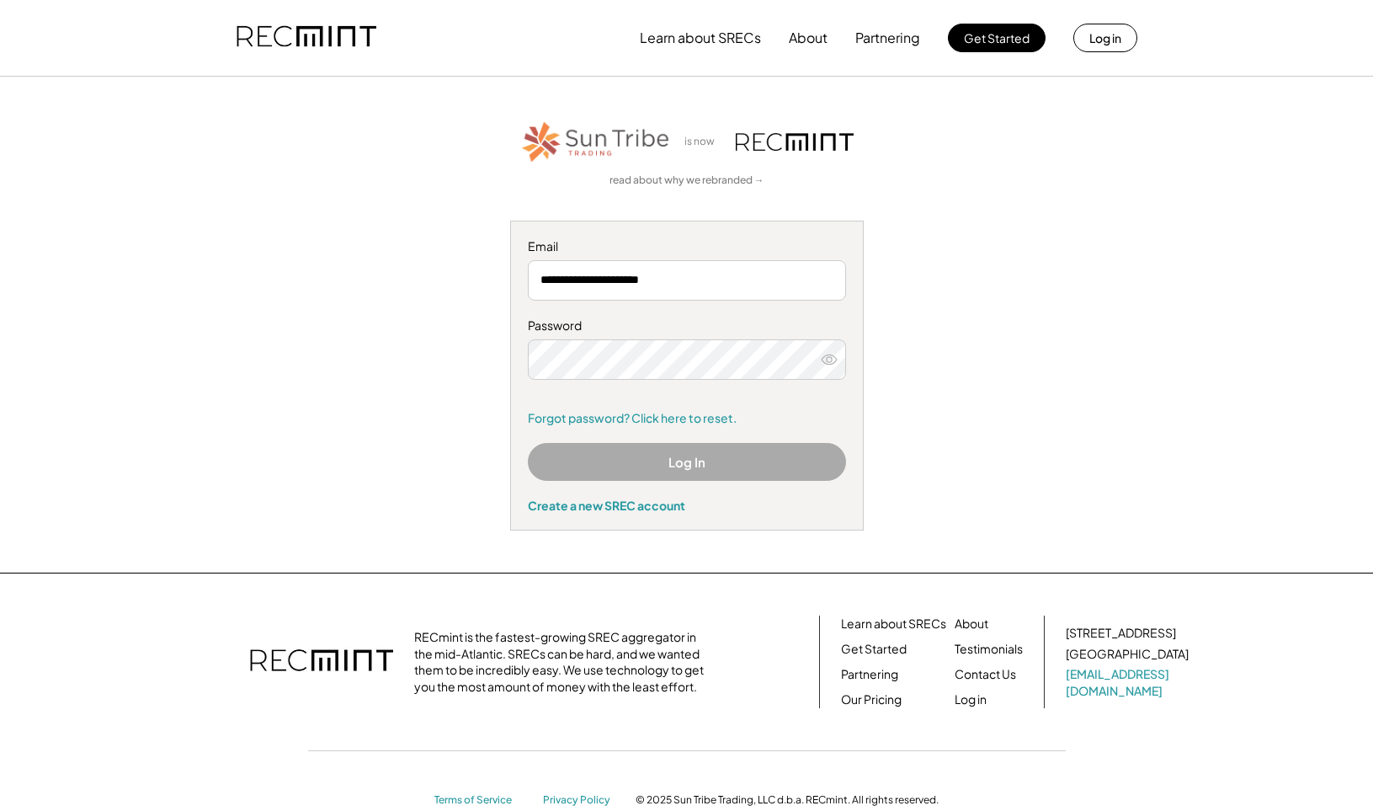 The height and width of the screenshot is (811, 1373). Describe the element at coordinates (874, 649) in the screenshot. I see `a: Get Started` at that location.